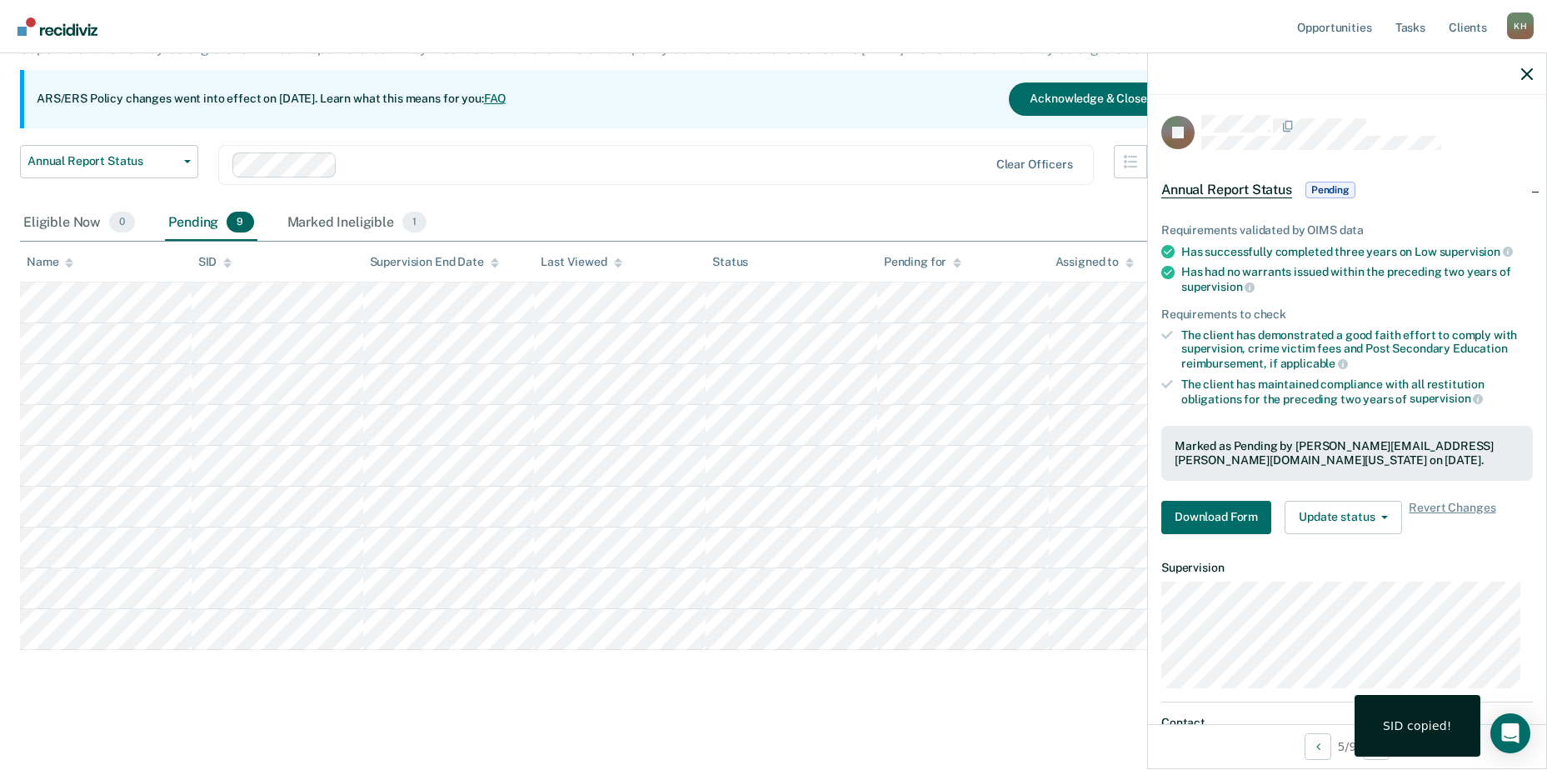 This screenshot has width=1547, height=770. I want to click on div: K H, so click(1520, 26).